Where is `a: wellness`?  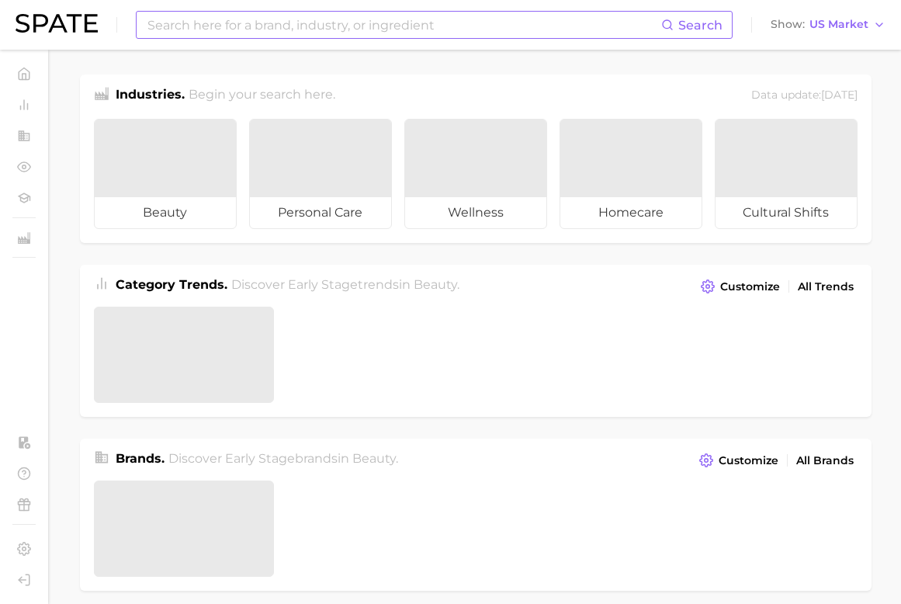
a: wellness is located at coordinates (476, 174).